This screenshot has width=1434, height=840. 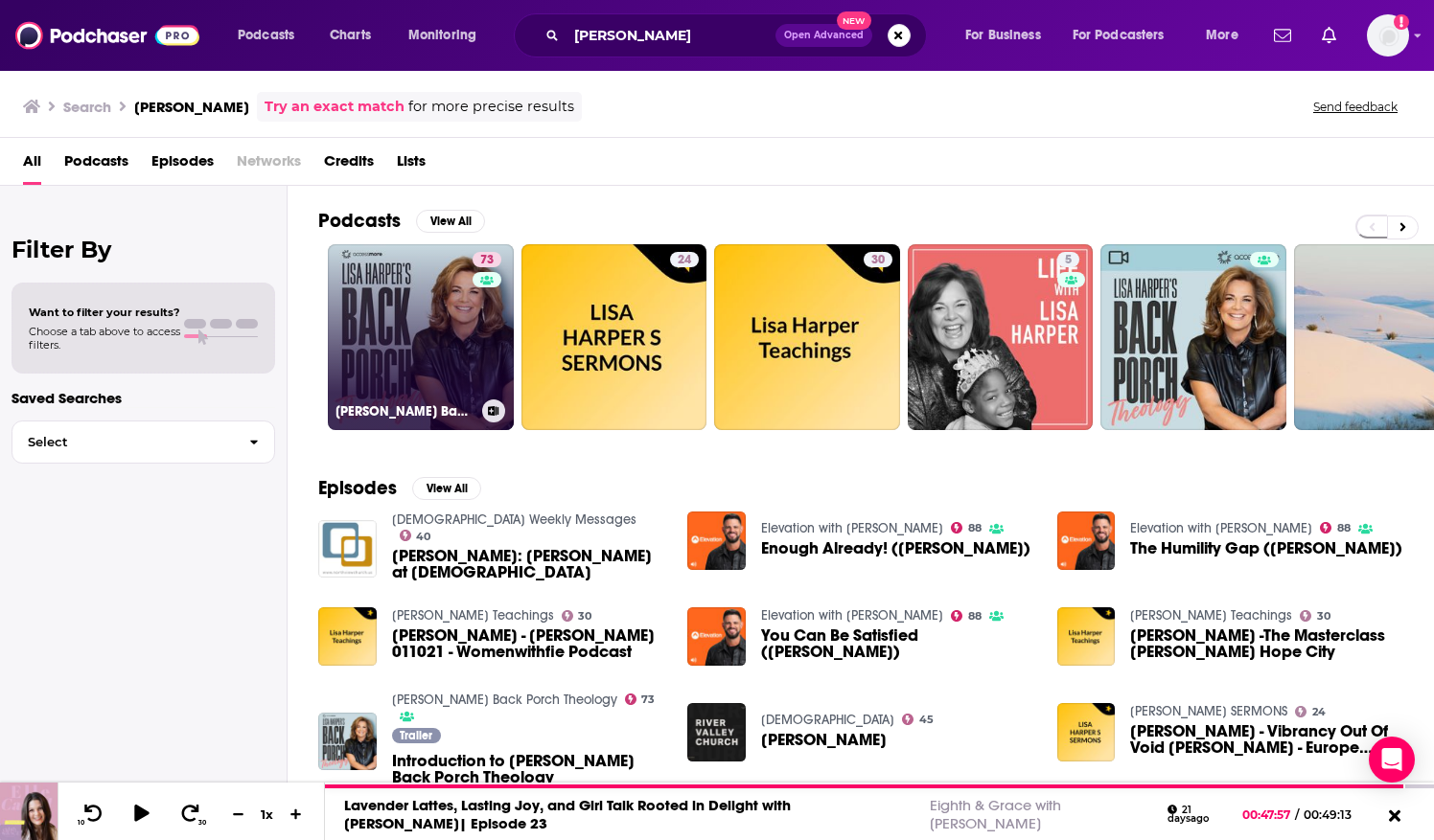 I want to click on span: 00:47:57, so click(x=1268, y=814).